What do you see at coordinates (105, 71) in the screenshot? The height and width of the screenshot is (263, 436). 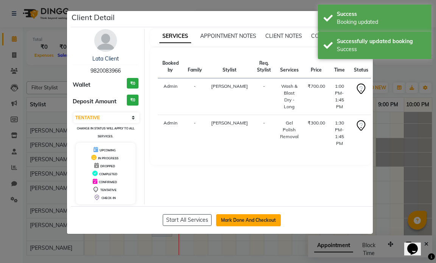 I see `span: 9820083966` at bounding box center [105, 71].